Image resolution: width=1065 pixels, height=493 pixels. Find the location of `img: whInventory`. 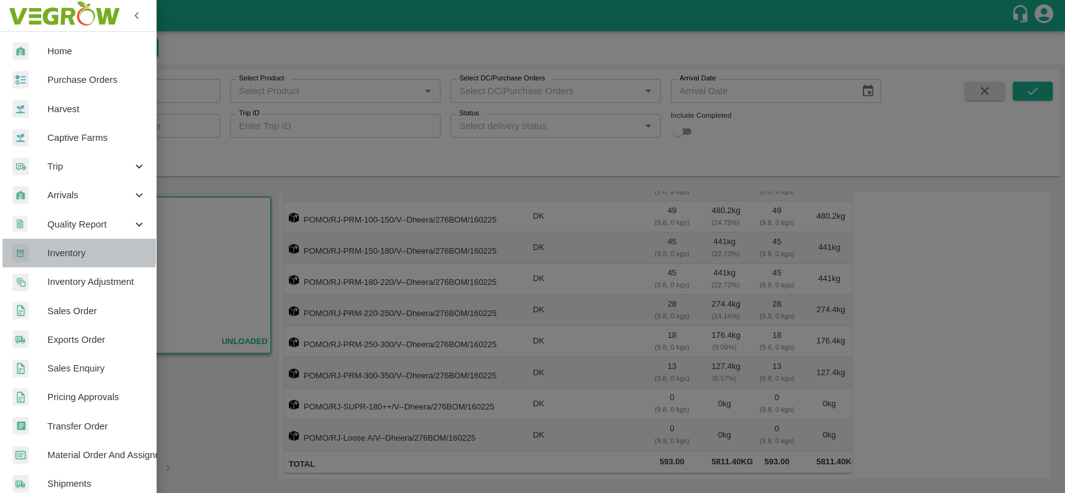

img: whInventory is located at coordinates (21, 253).